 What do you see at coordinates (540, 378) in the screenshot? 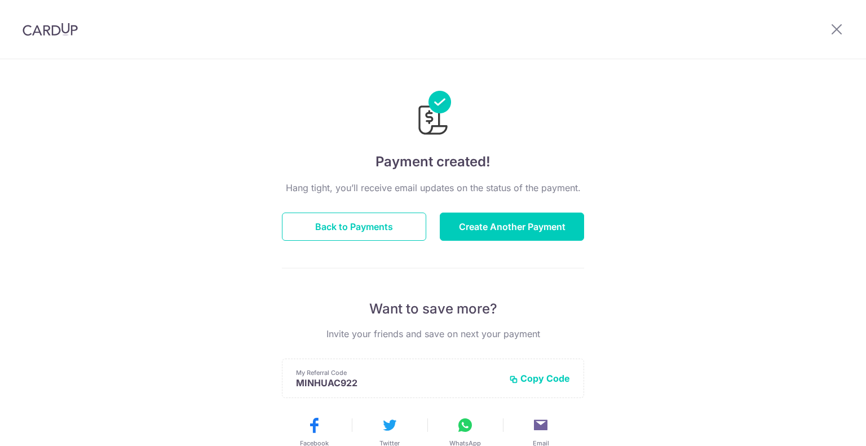
I see `button: Copy Code` at bounding box center [540, 378].